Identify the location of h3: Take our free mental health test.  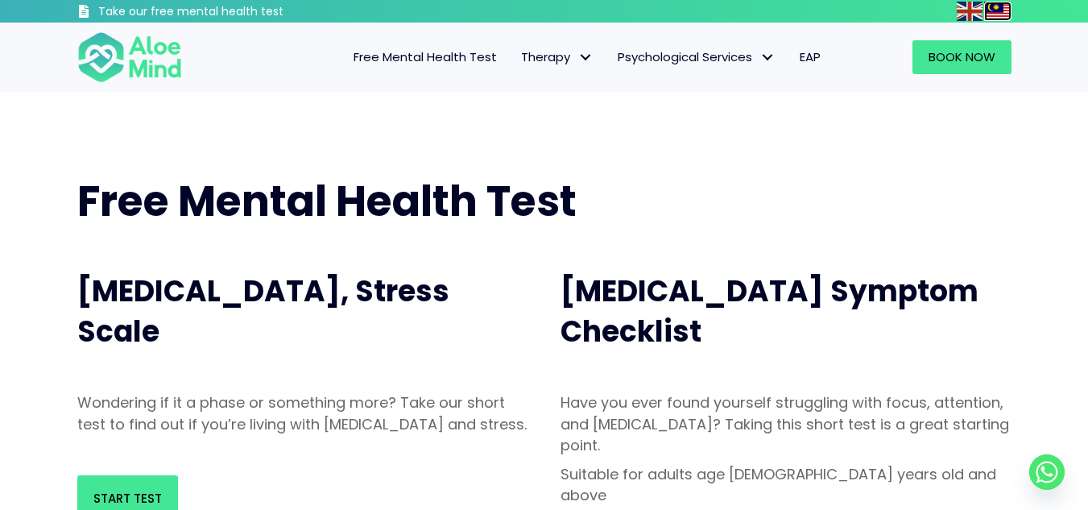
(234, 12).